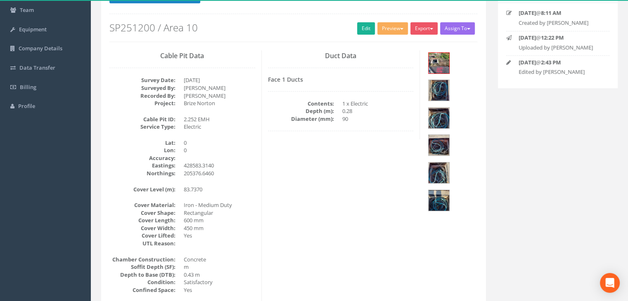  What do you see at coordinates (551, 62) in the screenshot?
I see `strong: 2:43 PM` at bounding box center [551, 62].